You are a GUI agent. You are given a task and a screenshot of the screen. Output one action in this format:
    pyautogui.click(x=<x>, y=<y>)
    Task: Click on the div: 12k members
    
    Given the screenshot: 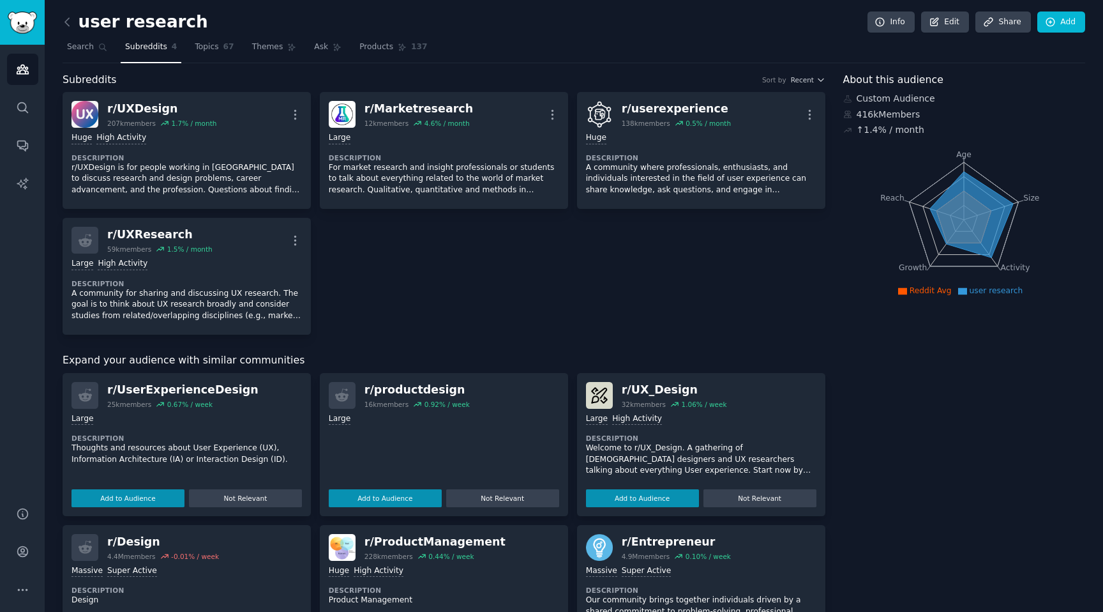 What is the action you would take?
    pyautogui.click(x=386, y=123)
    